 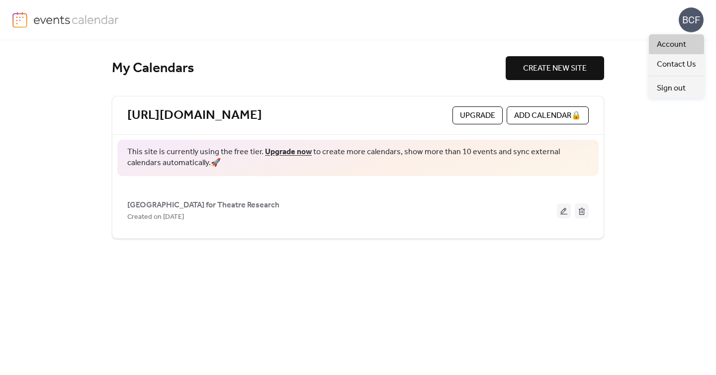 I want to click on a: Contact Us, so click(x=676, y=64).